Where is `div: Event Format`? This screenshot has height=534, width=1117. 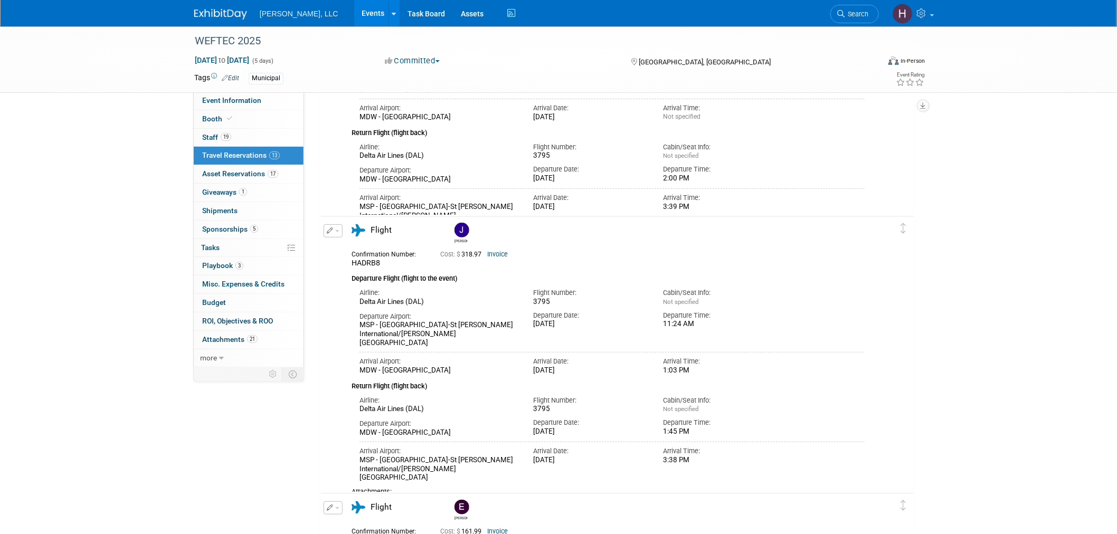 div: Event Format is located at coordinates (871, 63).